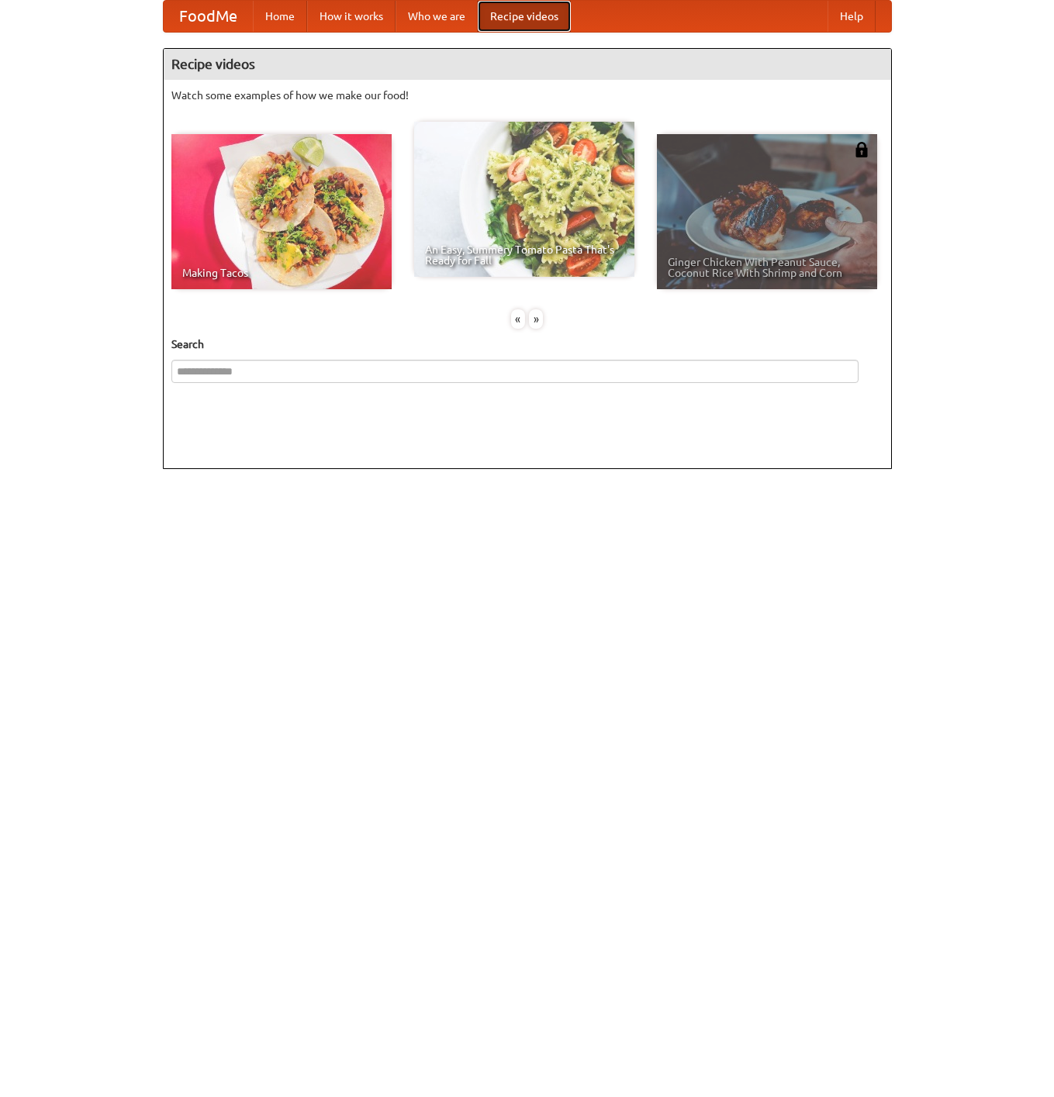 This screenshot has width=1054, height=1097. I want to click on p: Watch some examples of how we make our food!, so click(527, 95).